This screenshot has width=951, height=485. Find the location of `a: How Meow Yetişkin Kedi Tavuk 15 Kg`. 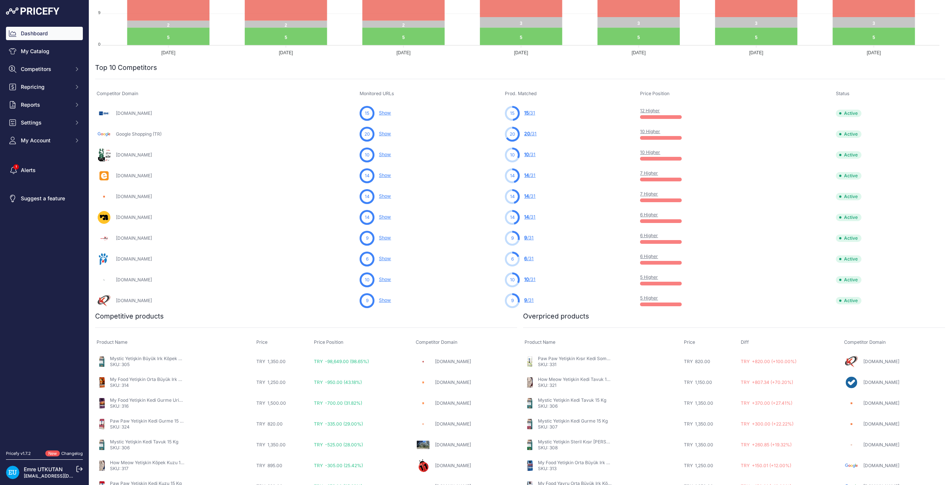

a: How Meow Yetişkin Kedi Tavuk 15 Kg is located at coordinates (577, 379).